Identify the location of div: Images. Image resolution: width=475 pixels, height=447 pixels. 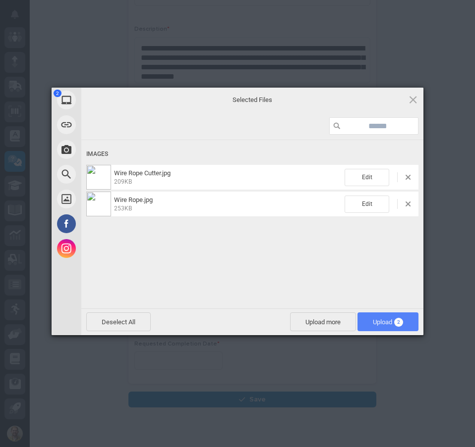
(252, 154).